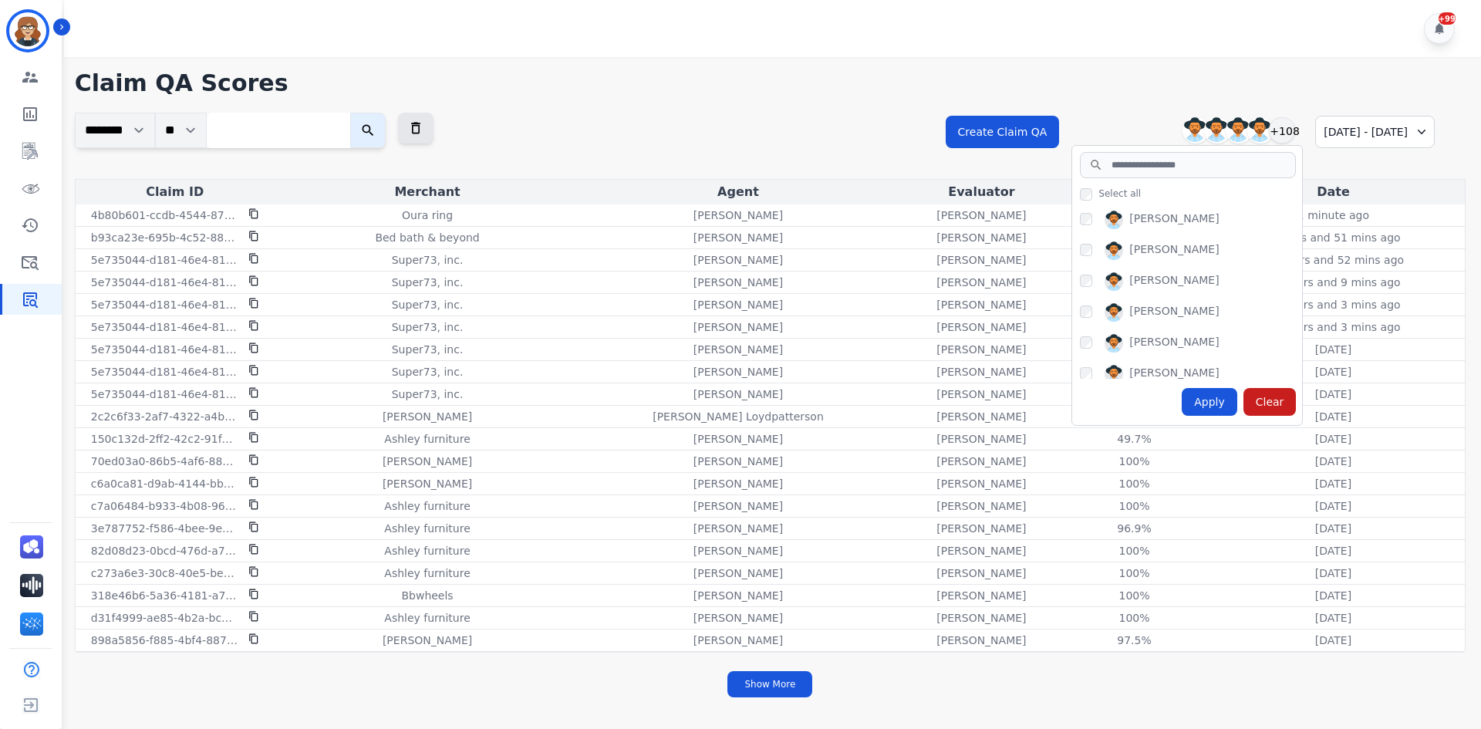  I want to click on div: +108, so click(1282, 130).